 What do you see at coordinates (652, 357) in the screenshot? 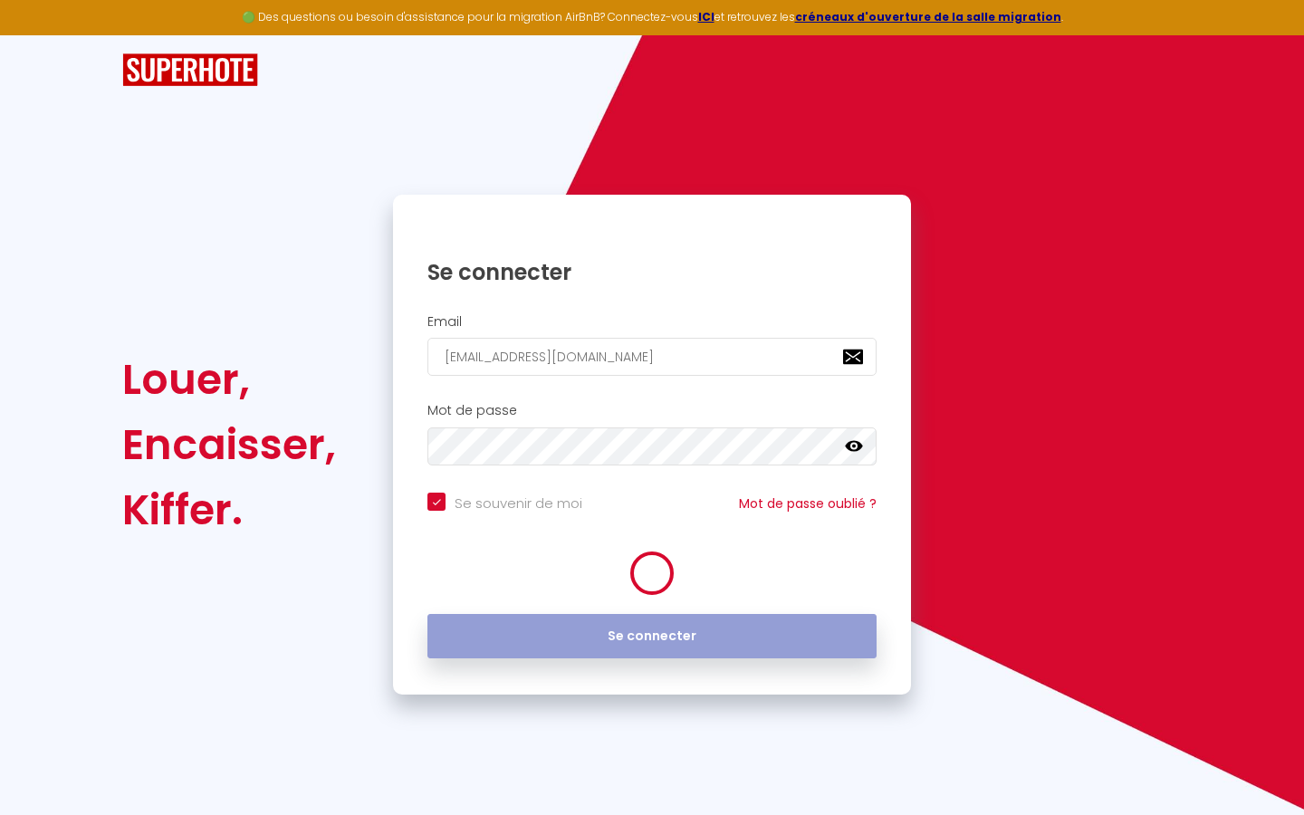
I see `input: Ton Email` at bounding box center [652, 357].